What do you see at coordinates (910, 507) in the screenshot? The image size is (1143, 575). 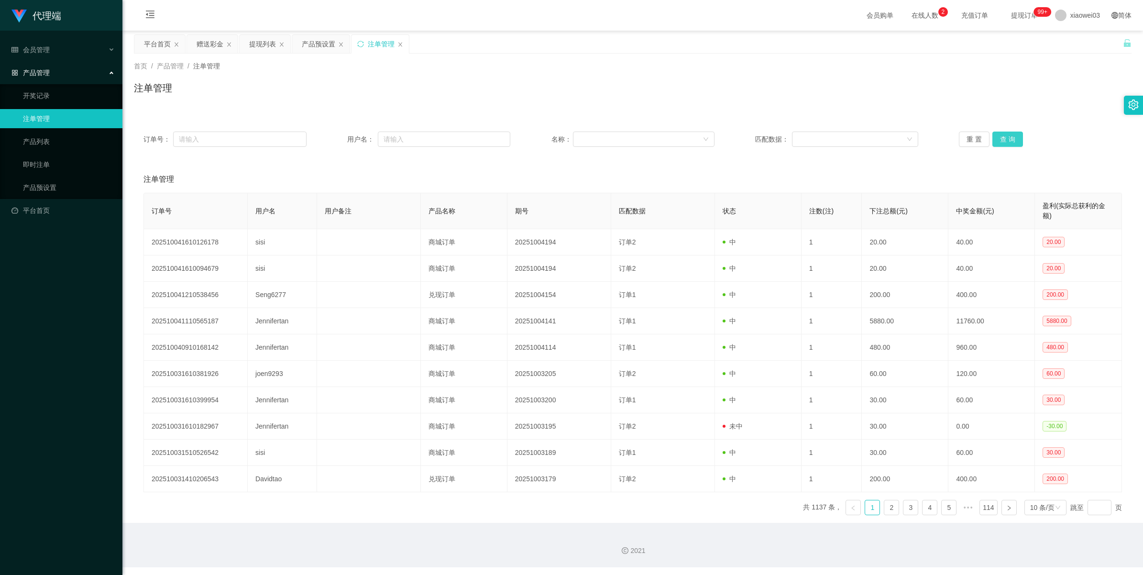 I see `a: 3` at bounding box center [910, 507].